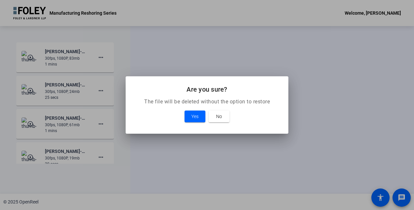 The image size is (414, 210). I want to click on button: Yes, so click(195, 116).